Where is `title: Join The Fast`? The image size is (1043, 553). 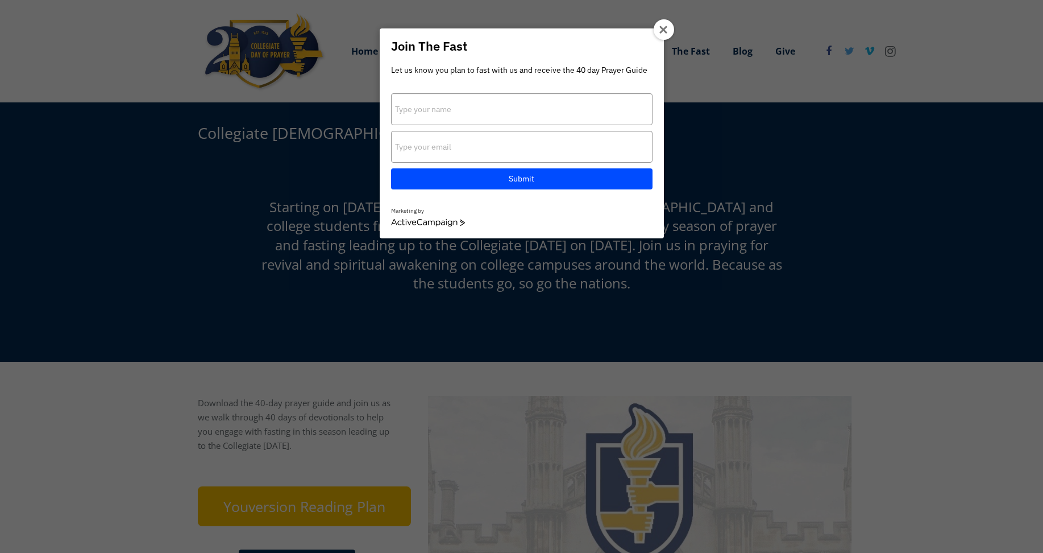 title: Join The Fast is located at coordinates (522, 46).